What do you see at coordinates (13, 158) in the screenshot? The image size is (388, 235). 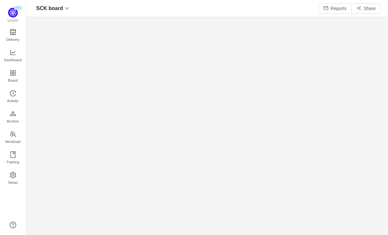 I see `a: Training` at bounding box center [13, 158].